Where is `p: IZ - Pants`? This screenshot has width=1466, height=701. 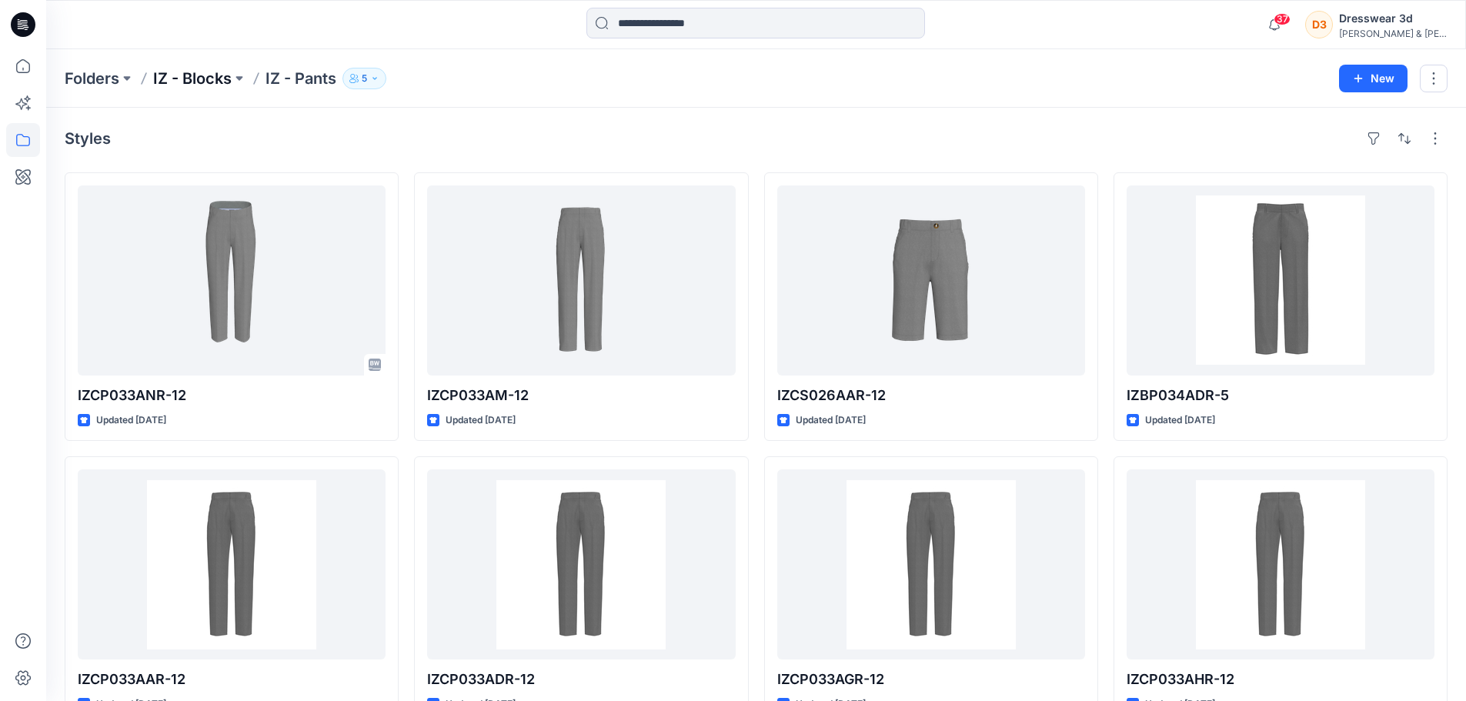
p: IZ - Pants is located at coordinates (301, 79).